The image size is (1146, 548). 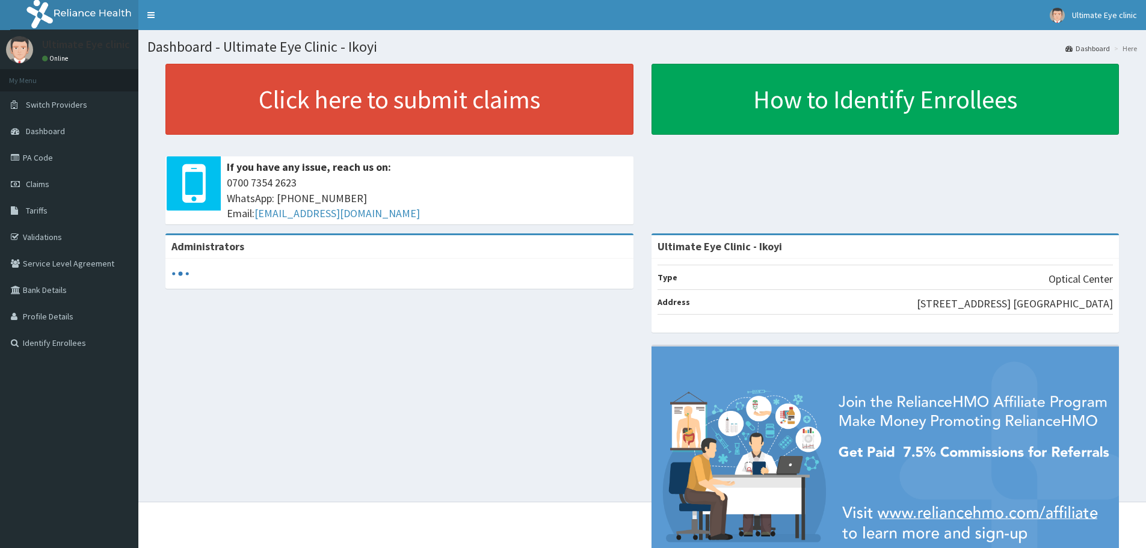 I want to click on span: Switch Providers, so click(x=57, y=105).